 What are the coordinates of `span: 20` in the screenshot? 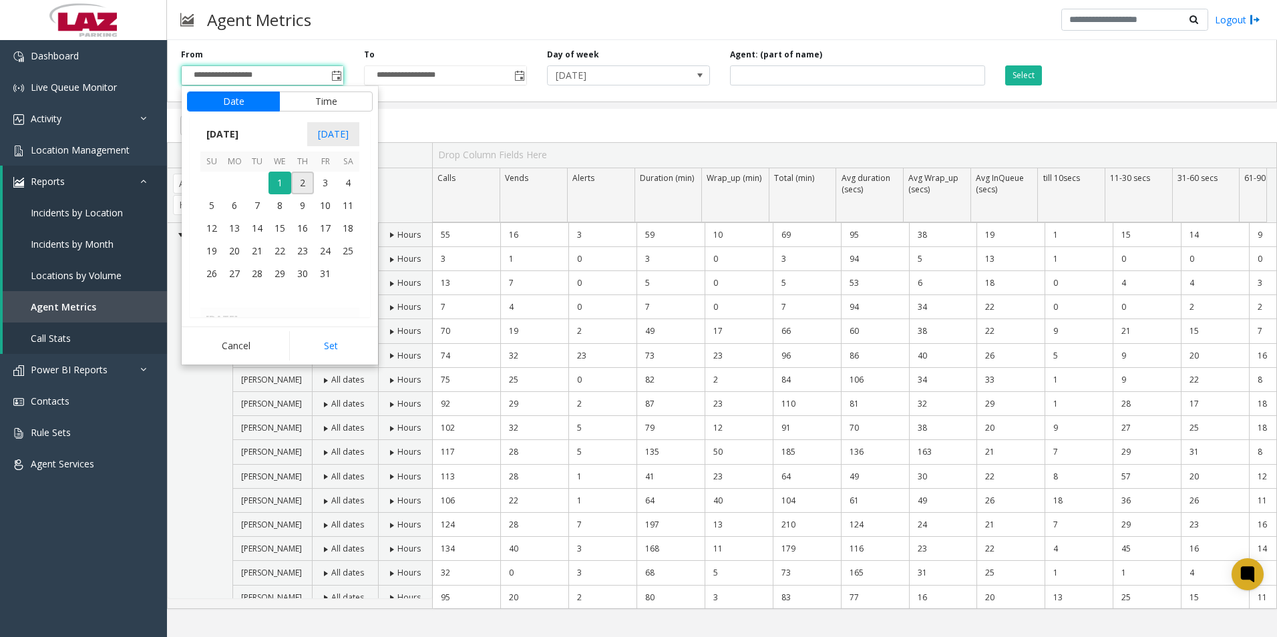 It's located at (234, 251).